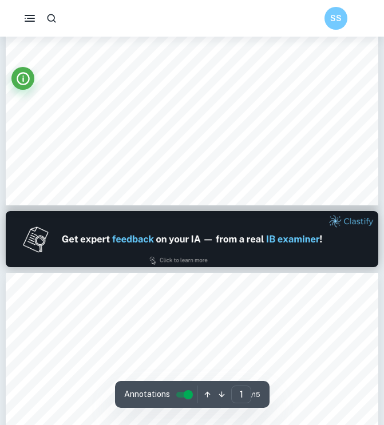 This screenshot has width=384, height=425. Describe the element at coordinates (192, 239) in the screenshot. I see `img: Ad` at that location.